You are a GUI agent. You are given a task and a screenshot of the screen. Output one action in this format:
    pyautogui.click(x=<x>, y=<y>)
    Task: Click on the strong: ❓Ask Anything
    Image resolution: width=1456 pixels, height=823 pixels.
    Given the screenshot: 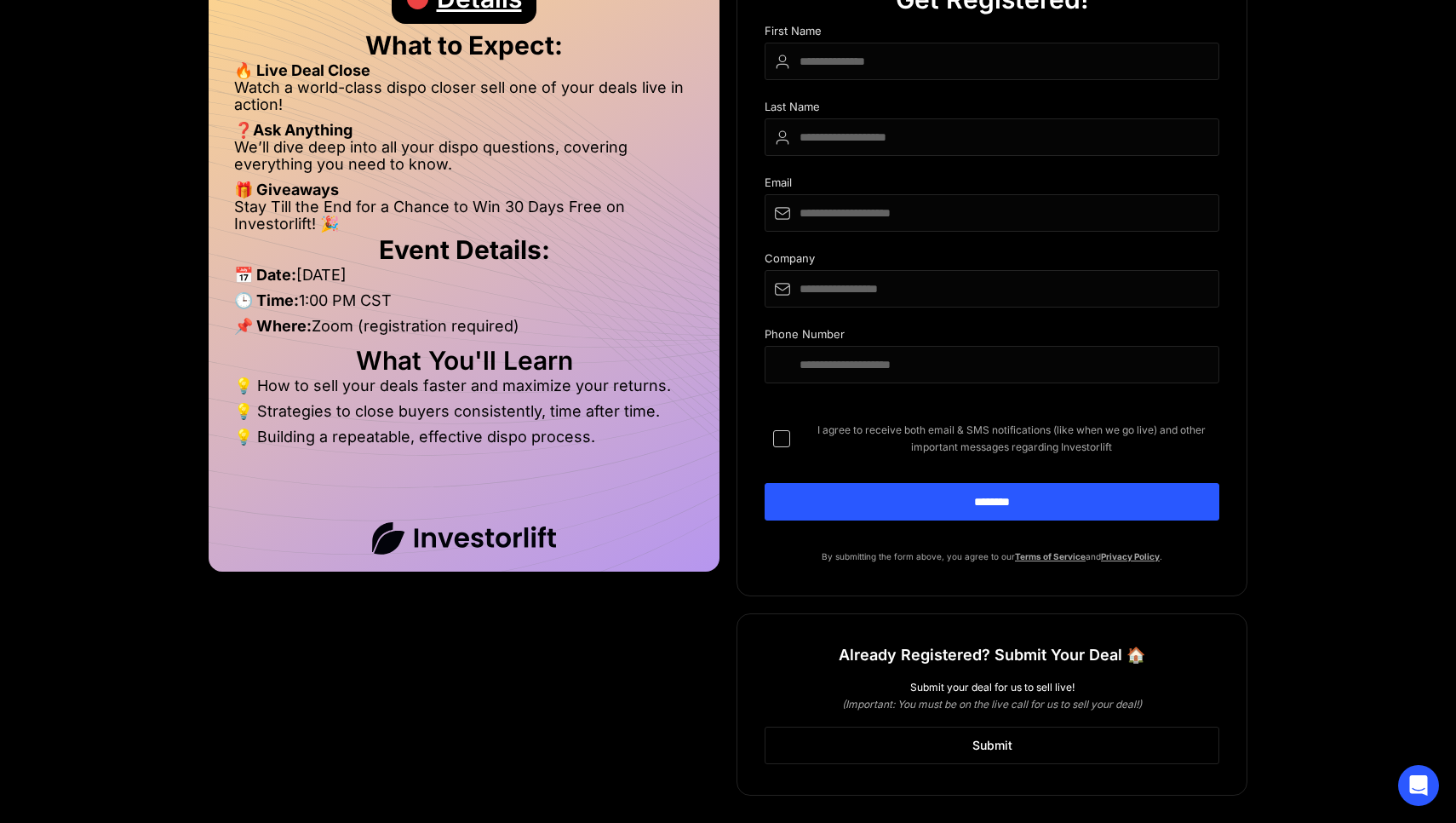 What is the action you would take?
    pyautogui.click(x=293, y=129)
    